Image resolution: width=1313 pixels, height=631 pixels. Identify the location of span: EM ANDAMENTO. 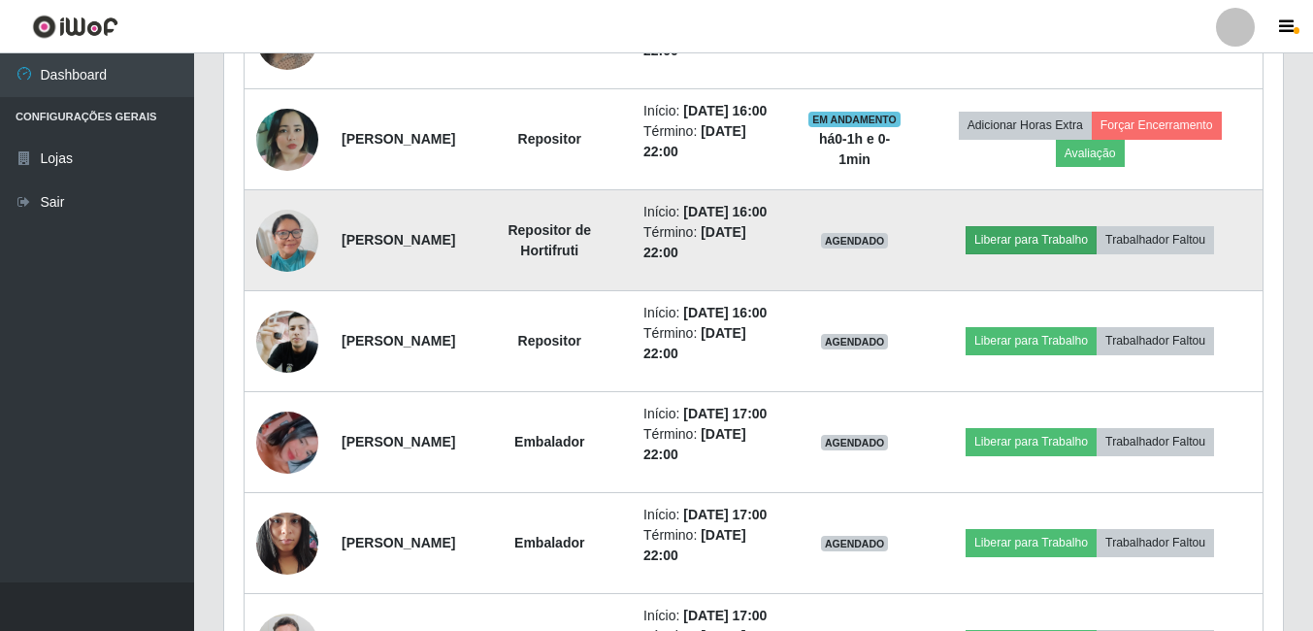
(854, 119).